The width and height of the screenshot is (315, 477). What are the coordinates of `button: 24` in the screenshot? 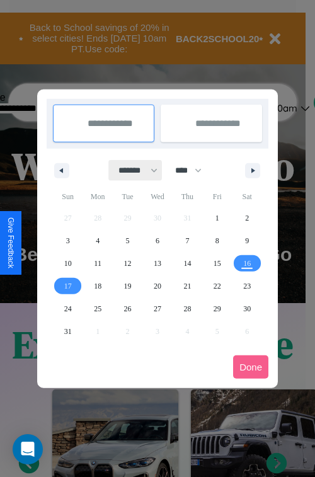 It's located at (67, 309).